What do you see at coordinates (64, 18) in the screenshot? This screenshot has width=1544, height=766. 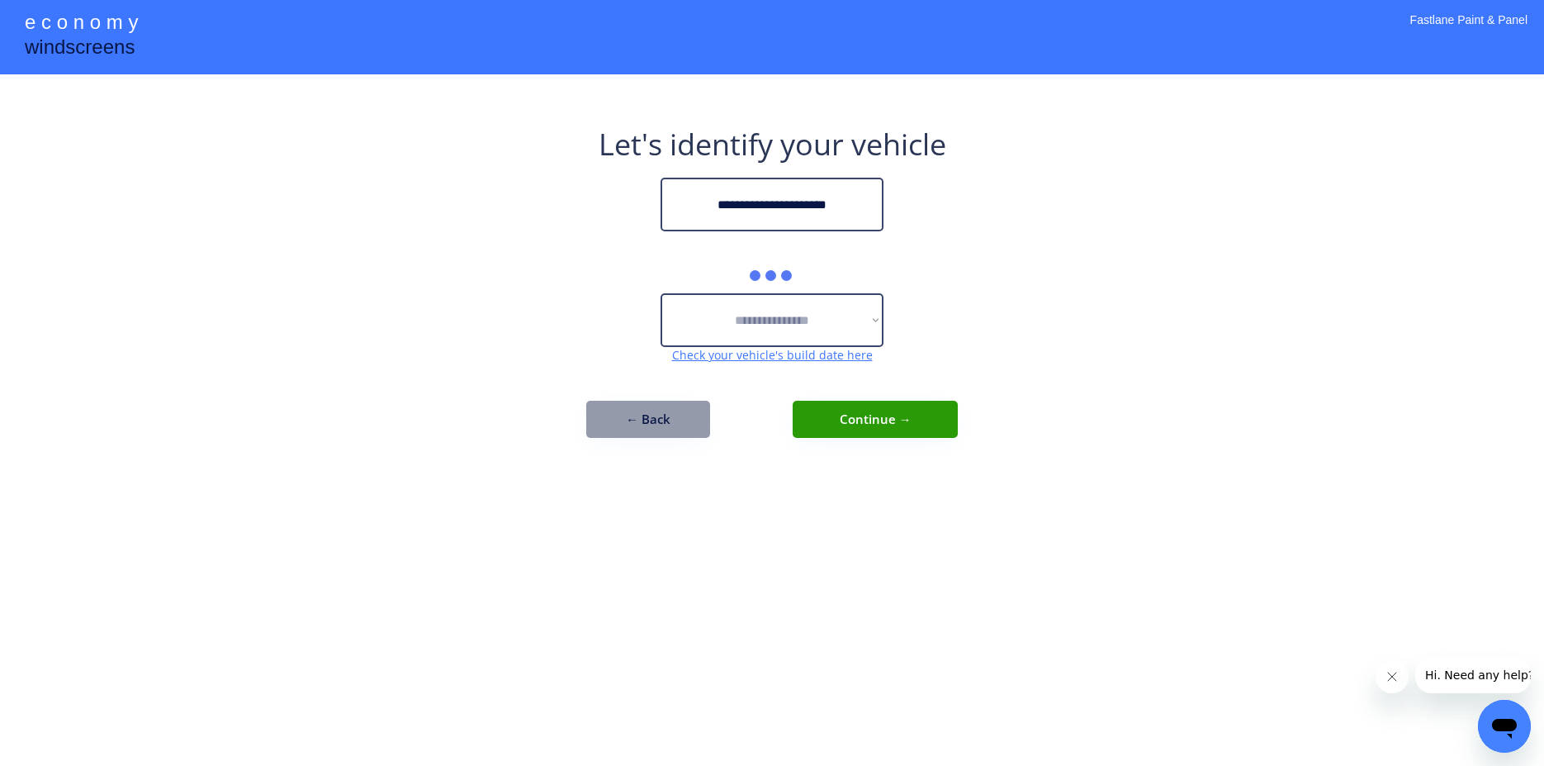 I see `span: Hi. Need any help?` at bounding box center [64, 18].